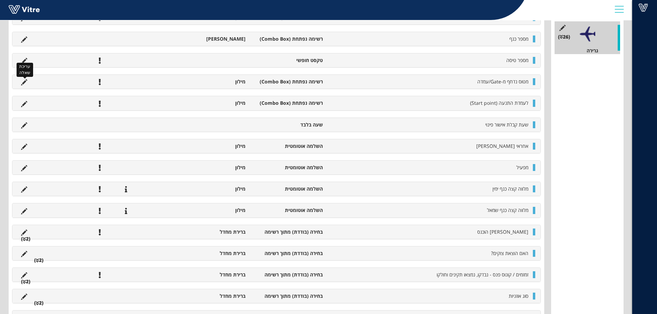 This screenshot has width=657, height=314. What do you see at coordinates (521, 17) in the screenshot?
I see `span: צי מטוס` at bounding box center [521, 17].